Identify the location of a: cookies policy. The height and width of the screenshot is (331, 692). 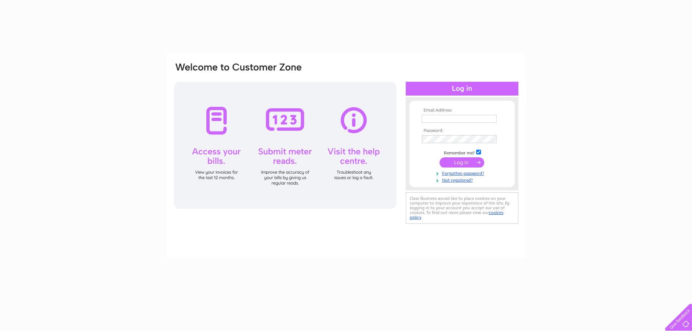
(457, 215).